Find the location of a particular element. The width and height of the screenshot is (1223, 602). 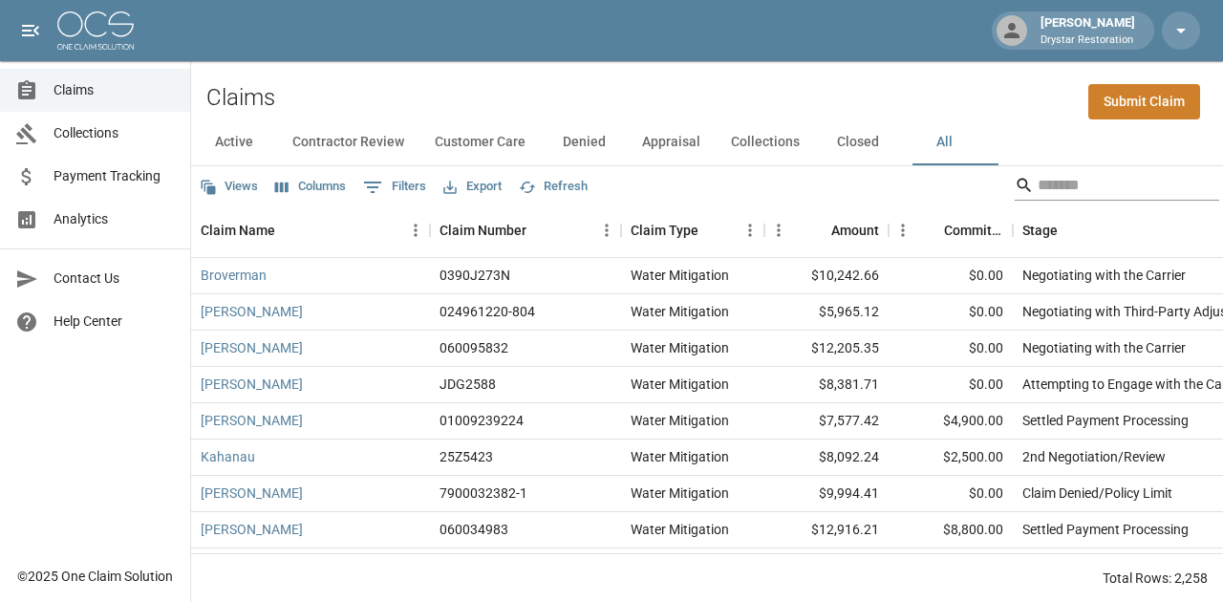

div: 060095832 is located at coordinates (474, 348).